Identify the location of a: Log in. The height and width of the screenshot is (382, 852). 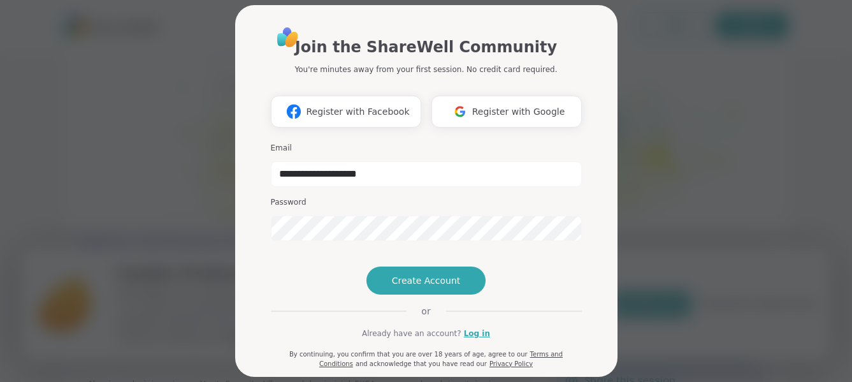
(477, 333).